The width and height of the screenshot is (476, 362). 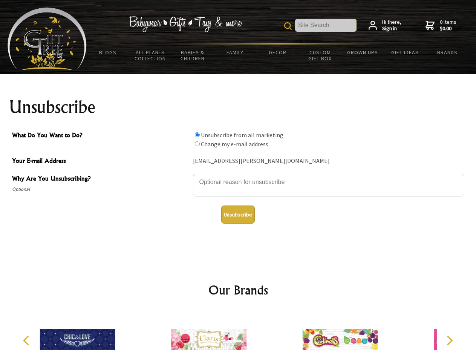 I want to click on span: Why Are You Unsubscribing?, so click(x=101, y=179).